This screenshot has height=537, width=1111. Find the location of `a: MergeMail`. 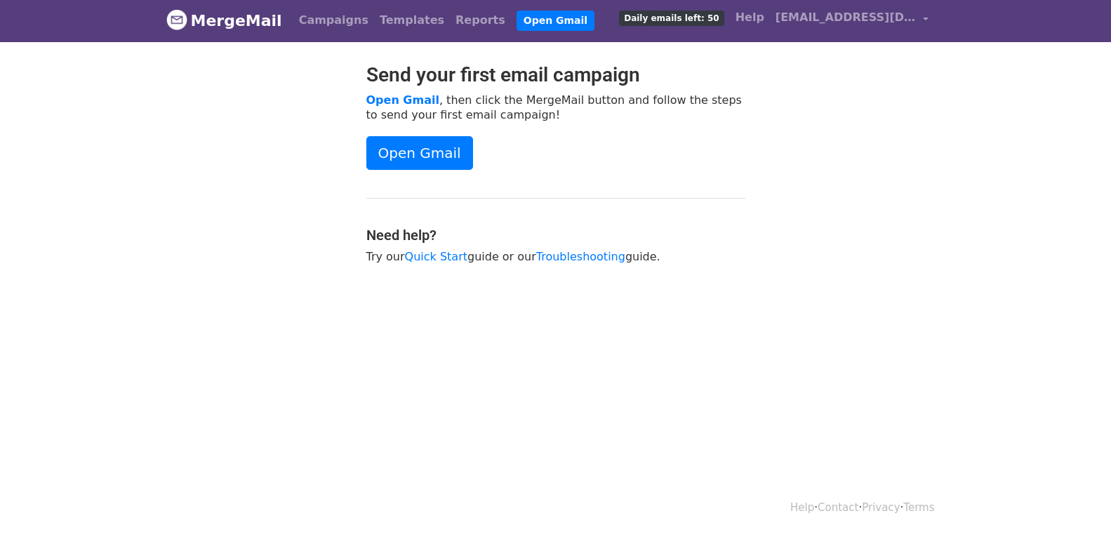

a: MergeMail is located at coordinates (224, 20).